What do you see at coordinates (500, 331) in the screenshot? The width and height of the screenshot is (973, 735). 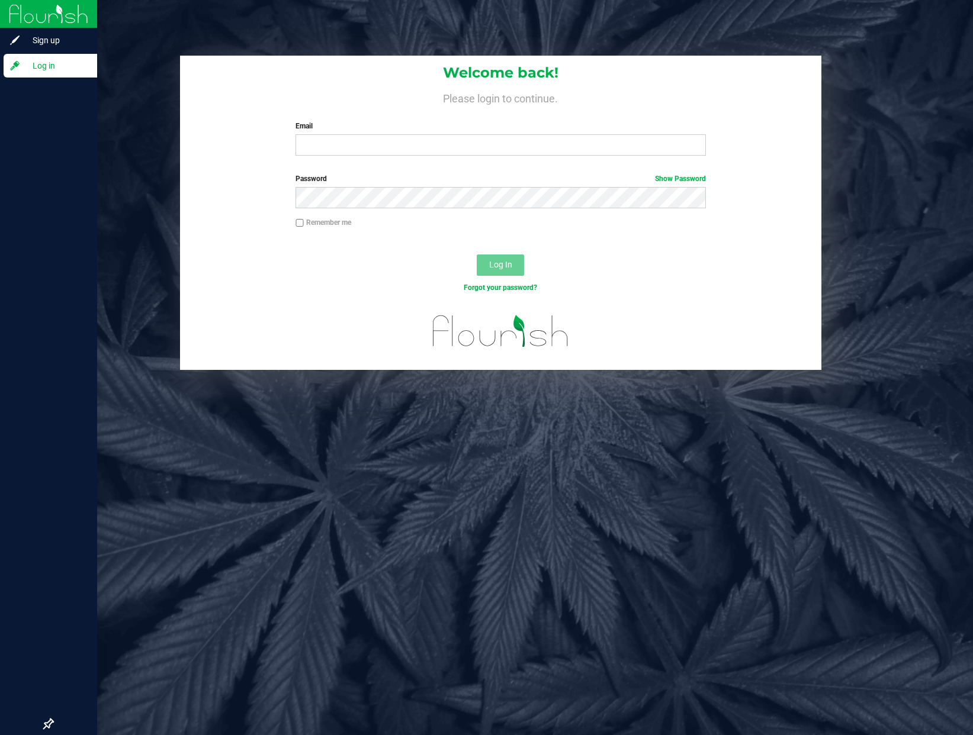 I see `img: flourish_logo.svg` at bounding box center [500, 331].